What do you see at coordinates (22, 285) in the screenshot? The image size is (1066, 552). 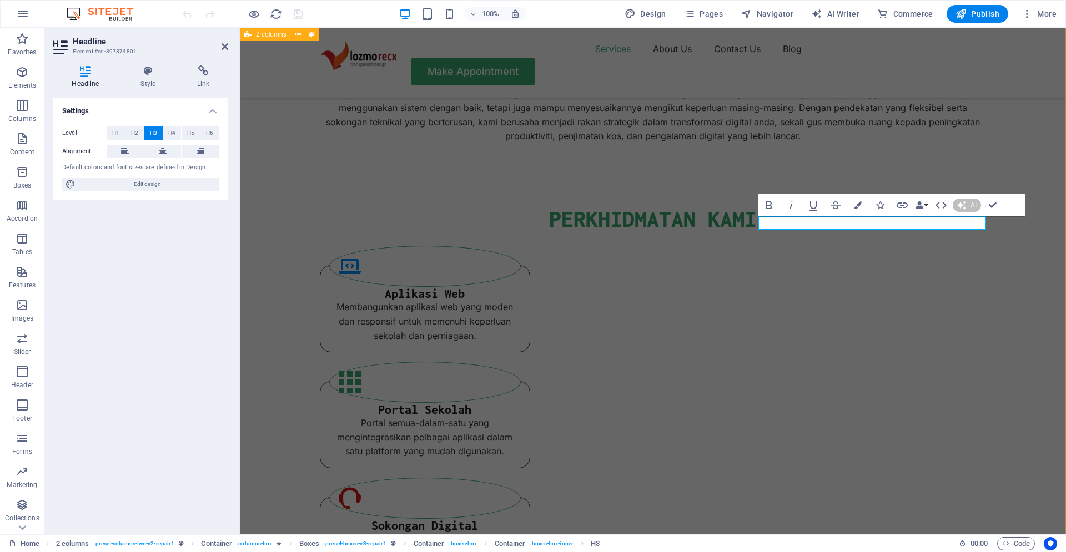 I see `p: Features` at bounding box center [22, 285].